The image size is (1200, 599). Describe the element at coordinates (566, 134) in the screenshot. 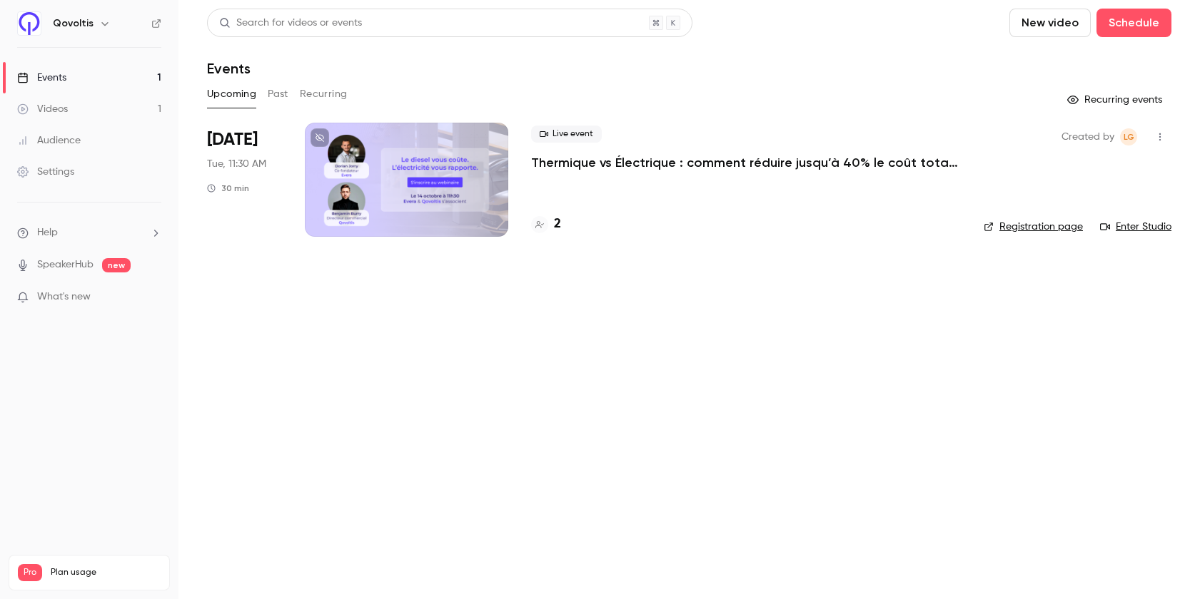

I see `span: Live event` at that location.